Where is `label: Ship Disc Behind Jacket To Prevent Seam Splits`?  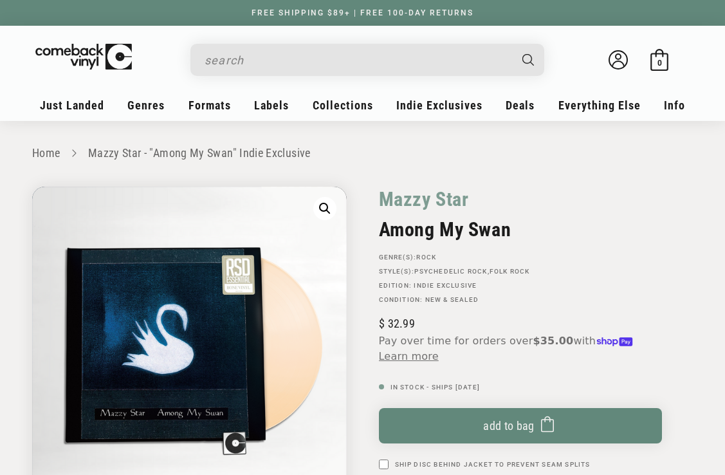
label: Ship Disc Behind Jacket To Prevent Seam Splits is located at coordinates (493, 464).